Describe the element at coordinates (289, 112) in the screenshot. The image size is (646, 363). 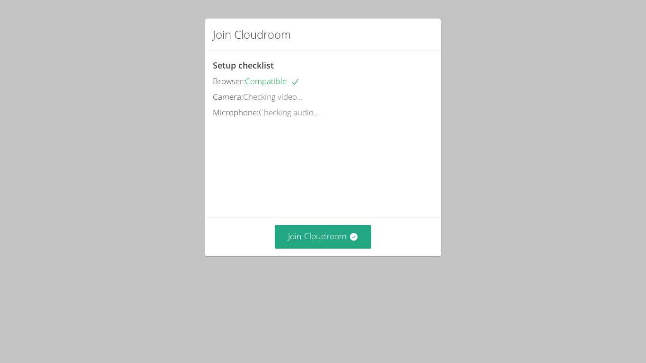
I see `span: Checking audio...` at that location.